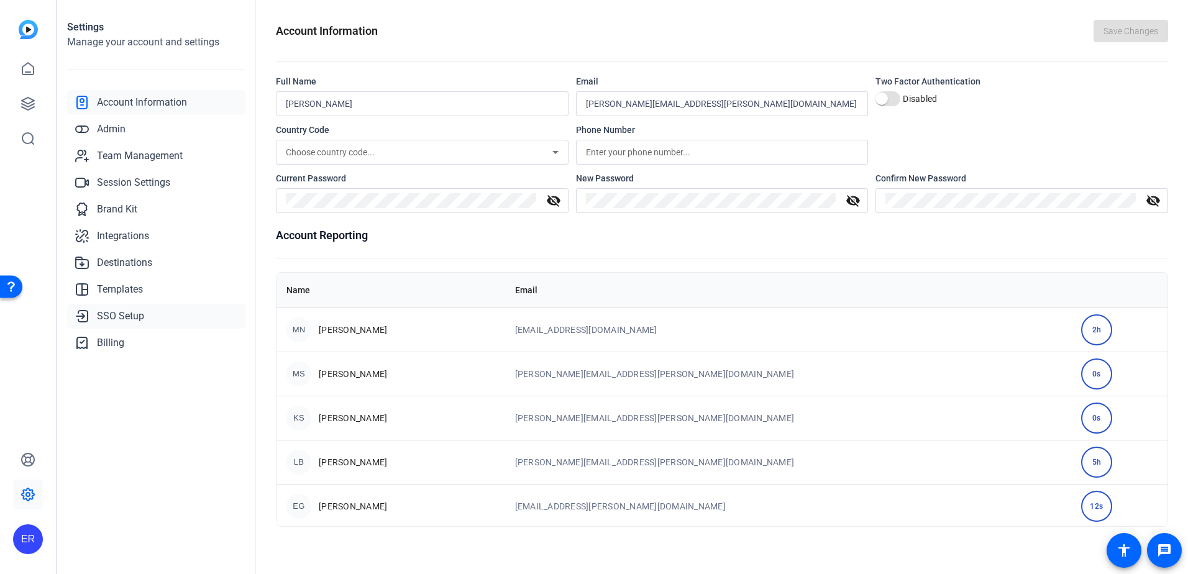 The image size is (1188, 574). Describe the element at coordinates (722, 178) in the screenshot. I see `div: New Password` at that location.